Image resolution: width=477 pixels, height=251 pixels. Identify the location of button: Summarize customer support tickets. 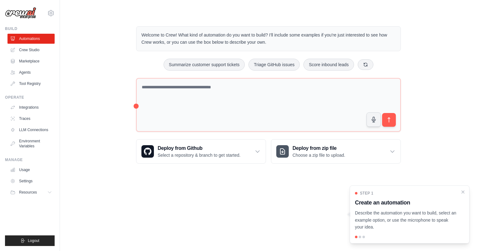
(204, 65).